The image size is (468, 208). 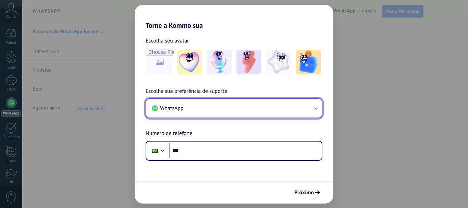 I want to click on div: Brazil: + 55, so click(x=155, y=151).